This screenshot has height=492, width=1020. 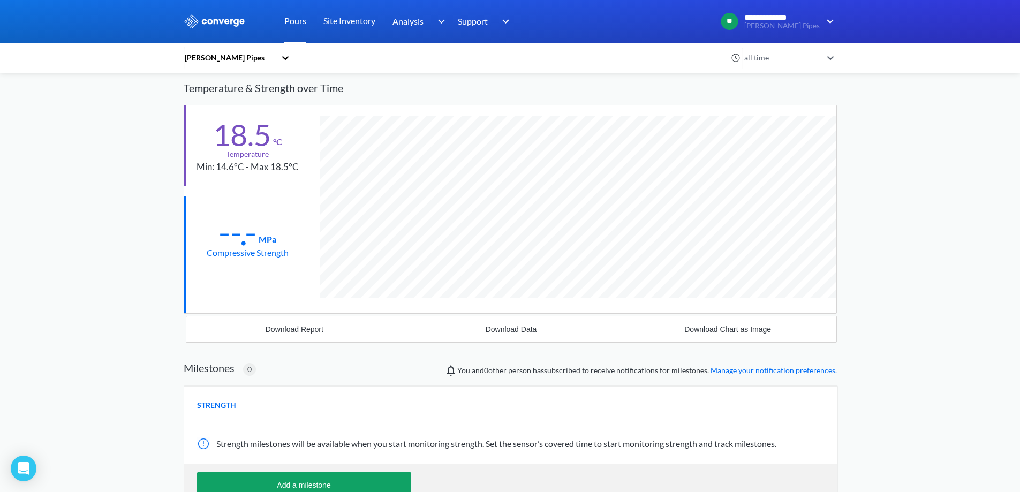 I want to click on h2: Milestones, so click(x=209, y=368).